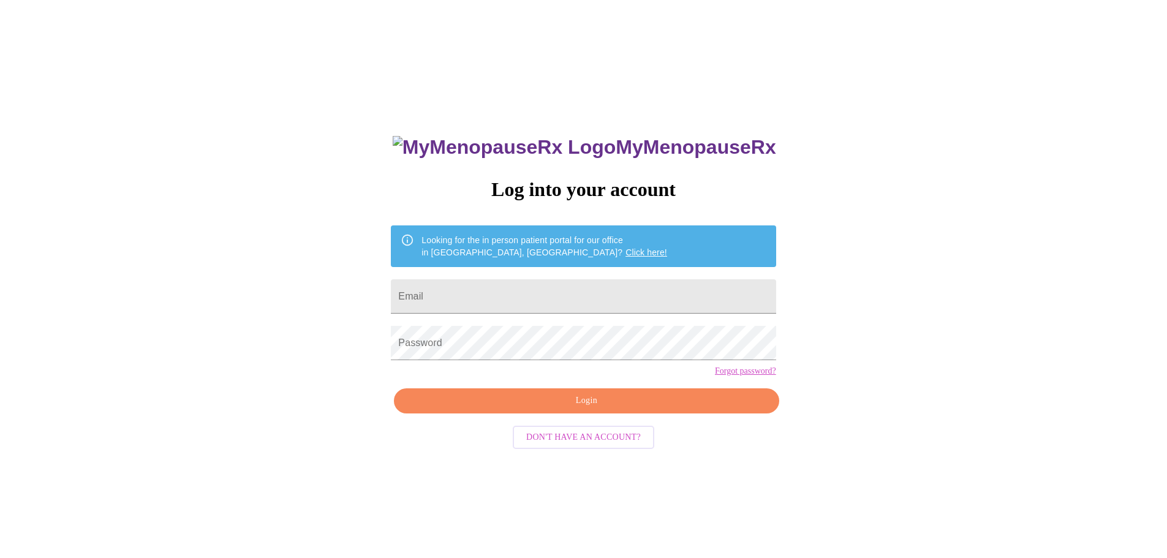 This screenshot has height=558, width=1167. I want to click on a: Click here!, so click(646, 252).